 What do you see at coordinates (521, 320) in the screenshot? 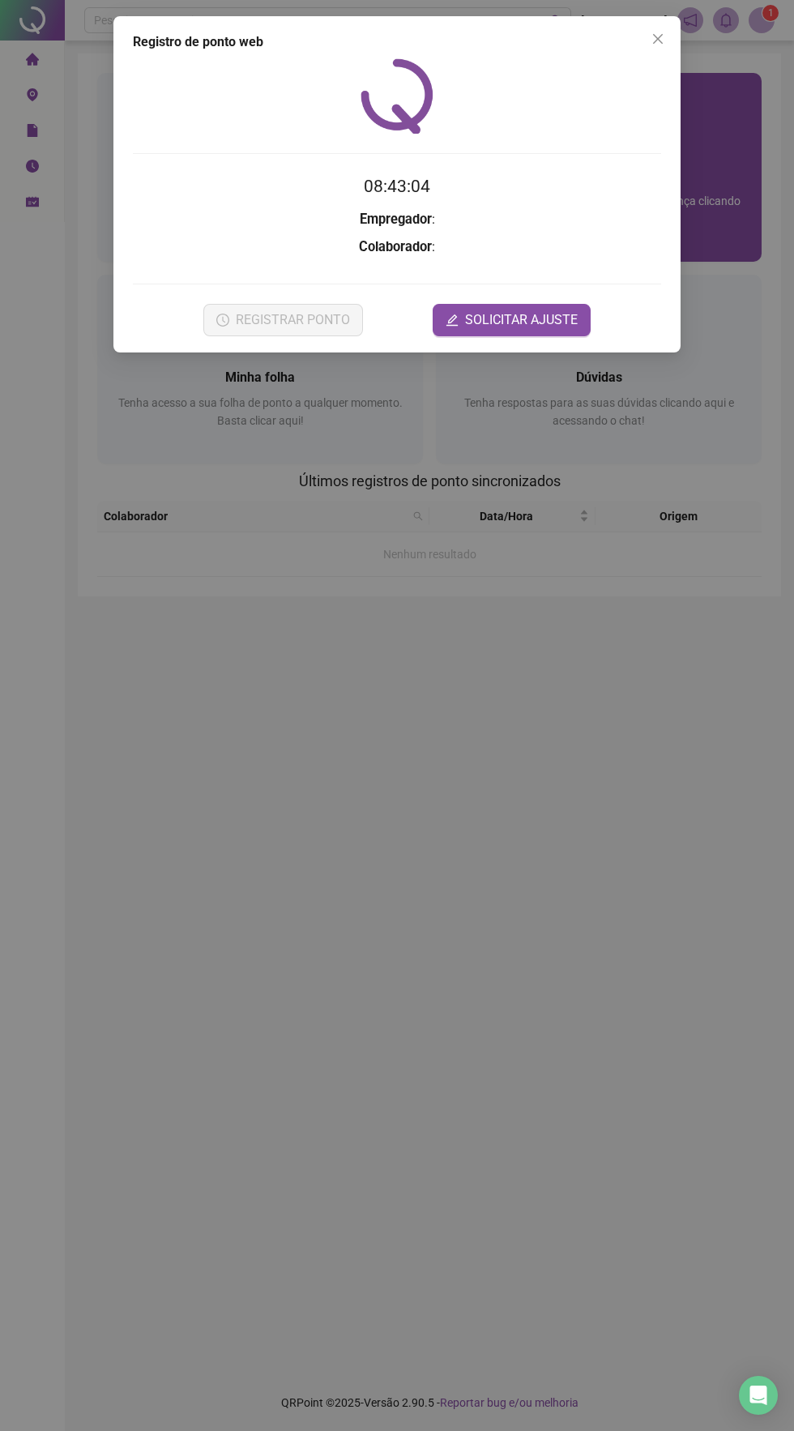
I see `span: SOLICITAR AJUSTE` at bounding box center [521, 320].